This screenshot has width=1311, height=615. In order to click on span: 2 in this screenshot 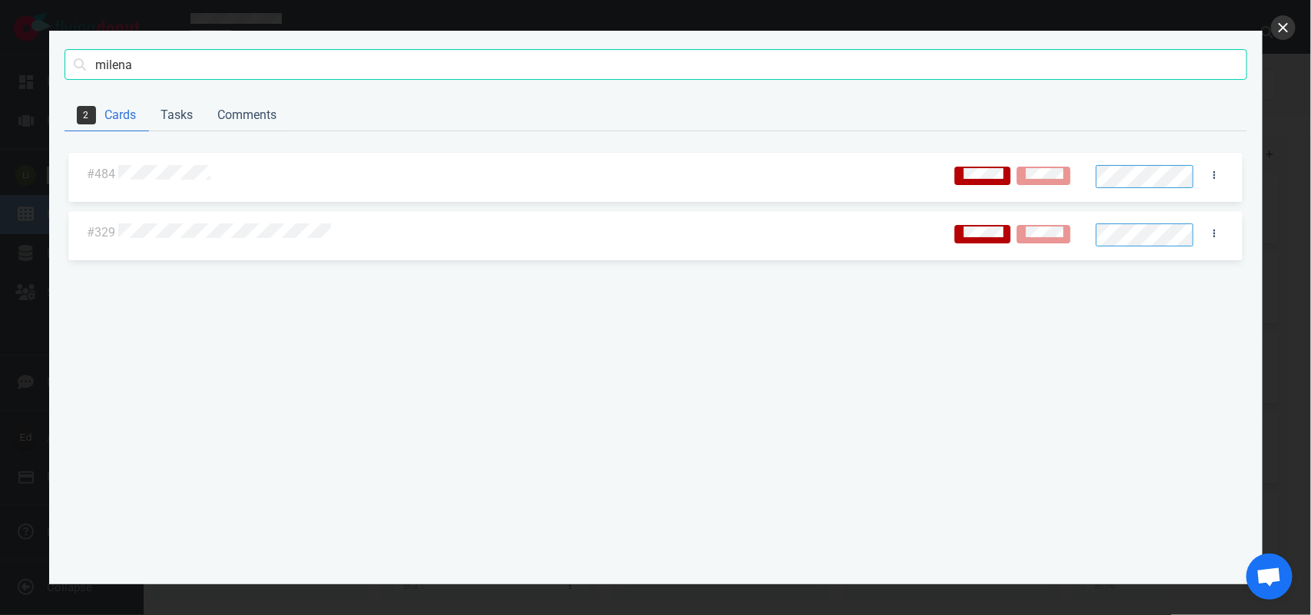, I will do `click(86, 115)`.